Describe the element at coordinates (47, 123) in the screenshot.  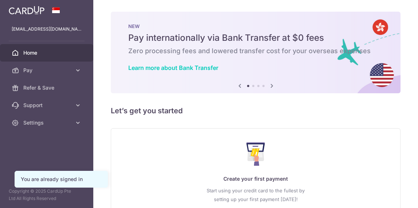
I see `span: Settings` at that location.